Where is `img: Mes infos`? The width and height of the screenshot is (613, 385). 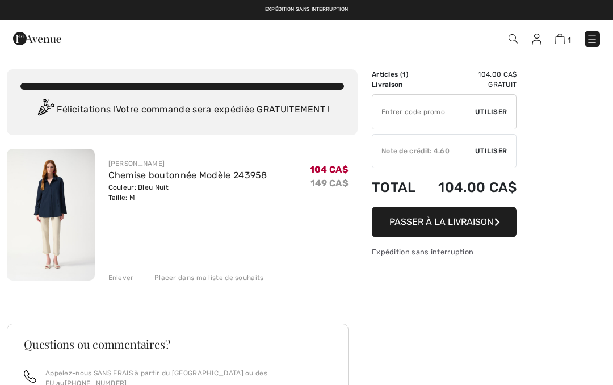 img: Mes infos is located at coordinates (536, 39).